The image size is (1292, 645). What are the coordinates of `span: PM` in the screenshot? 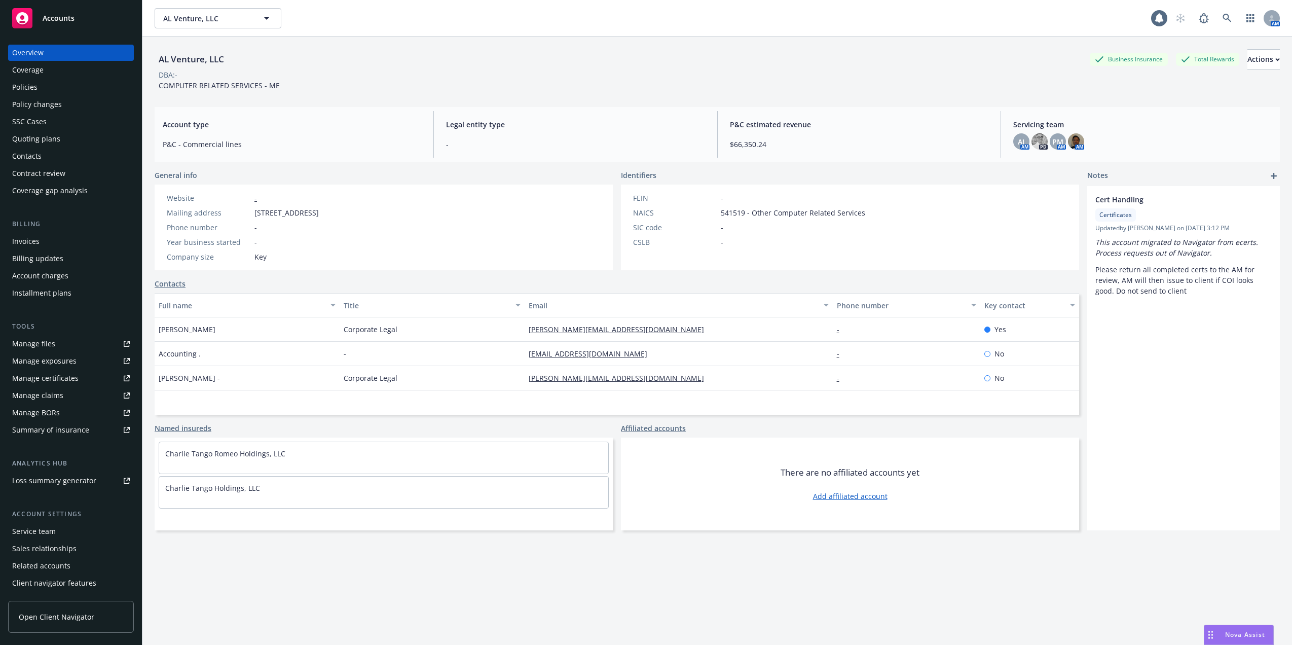 It's located at (1058, 141).